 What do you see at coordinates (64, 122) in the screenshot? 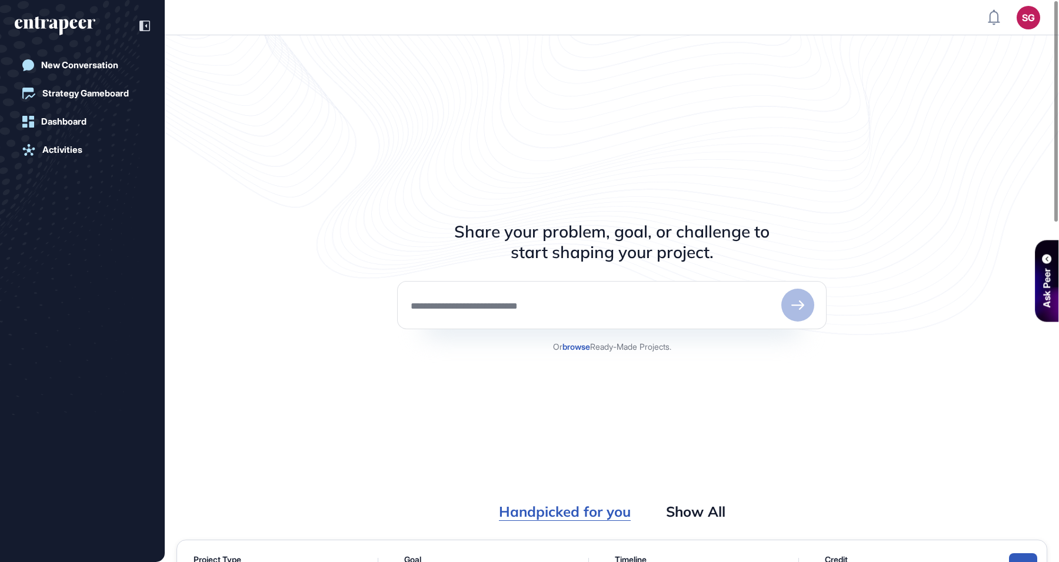
I see `div: Dashboard` at bounding box center [64, 122].